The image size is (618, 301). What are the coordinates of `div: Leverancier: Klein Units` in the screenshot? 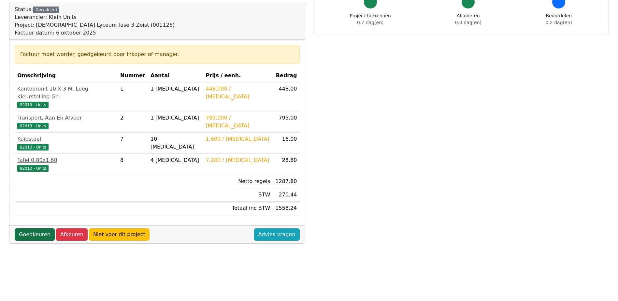 It's located at (94, 17).